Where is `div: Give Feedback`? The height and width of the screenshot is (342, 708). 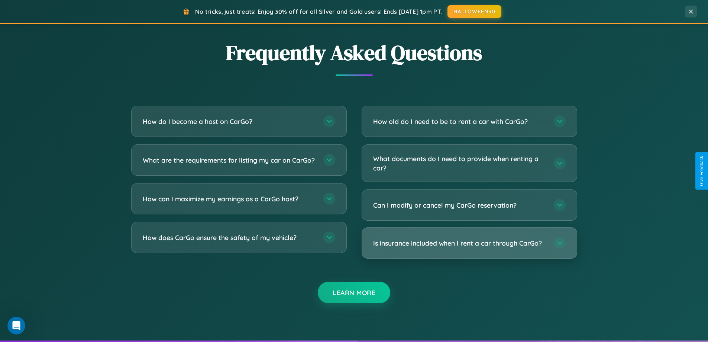
div: Give Feedback is located at coordinates (702, 171).